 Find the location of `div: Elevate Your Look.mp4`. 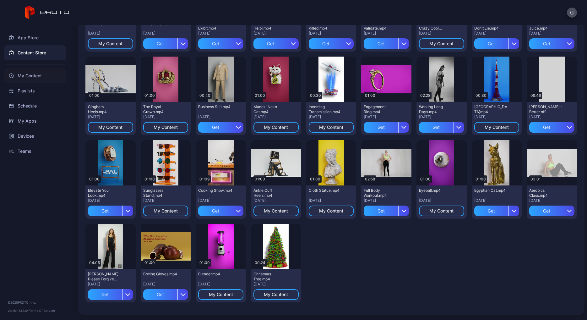

div: Elevate Your Look.mp4 is located at coordinates (105, 193).